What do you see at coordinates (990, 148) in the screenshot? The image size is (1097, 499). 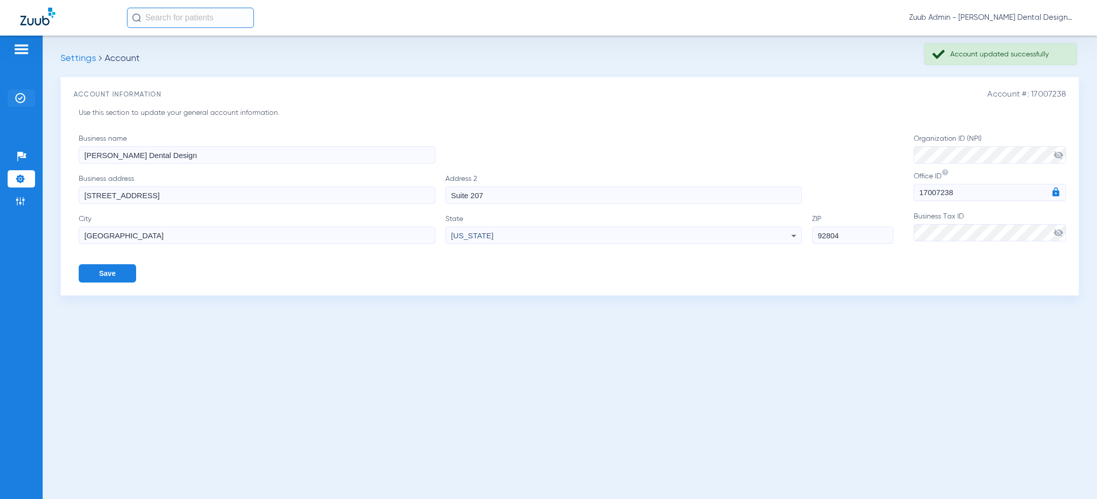 I see `label: Organization ID (NPI)` at bounding box center [990, 148].